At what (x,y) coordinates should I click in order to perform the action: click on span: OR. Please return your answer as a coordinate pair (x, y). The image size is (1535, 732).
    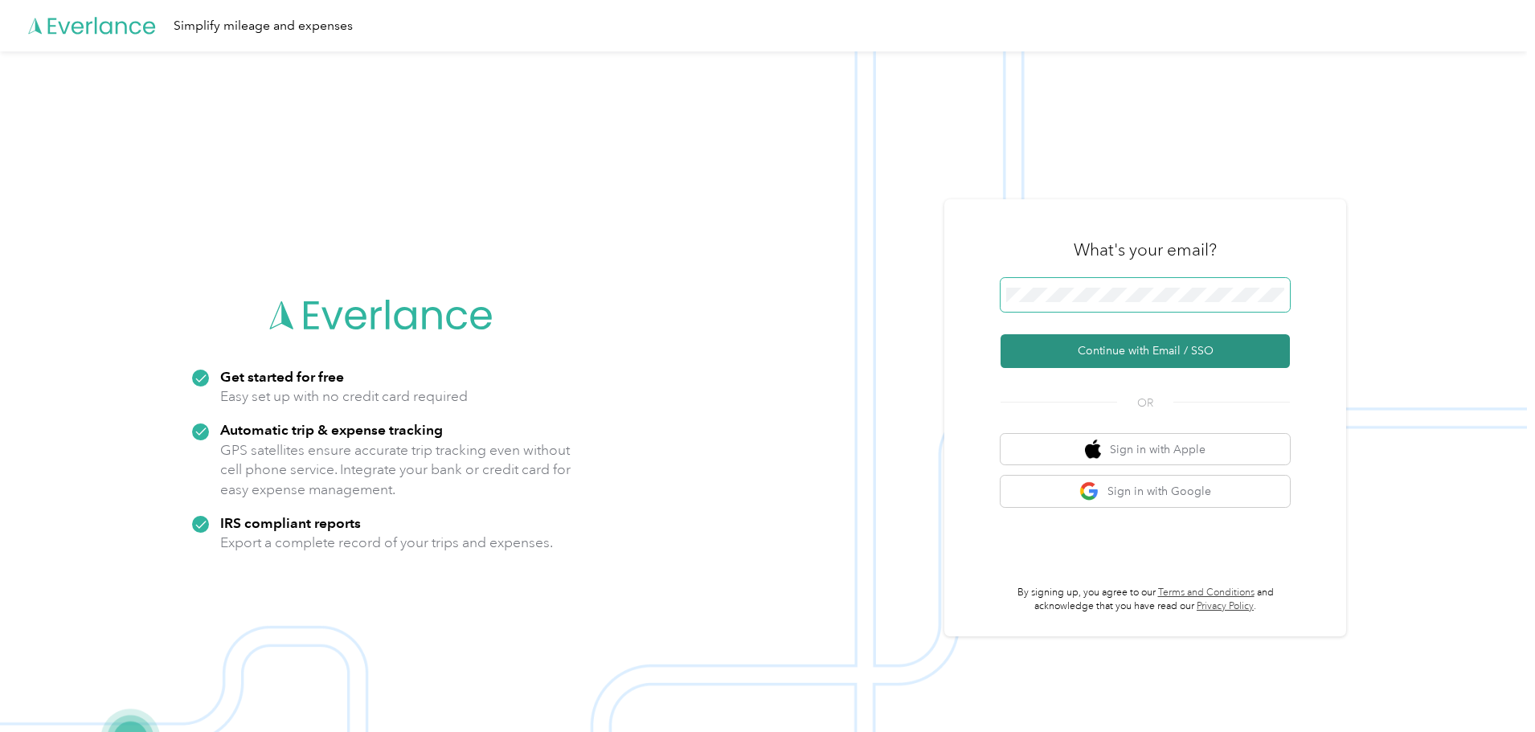
    Looking at the image, I should click on (1145, 403).